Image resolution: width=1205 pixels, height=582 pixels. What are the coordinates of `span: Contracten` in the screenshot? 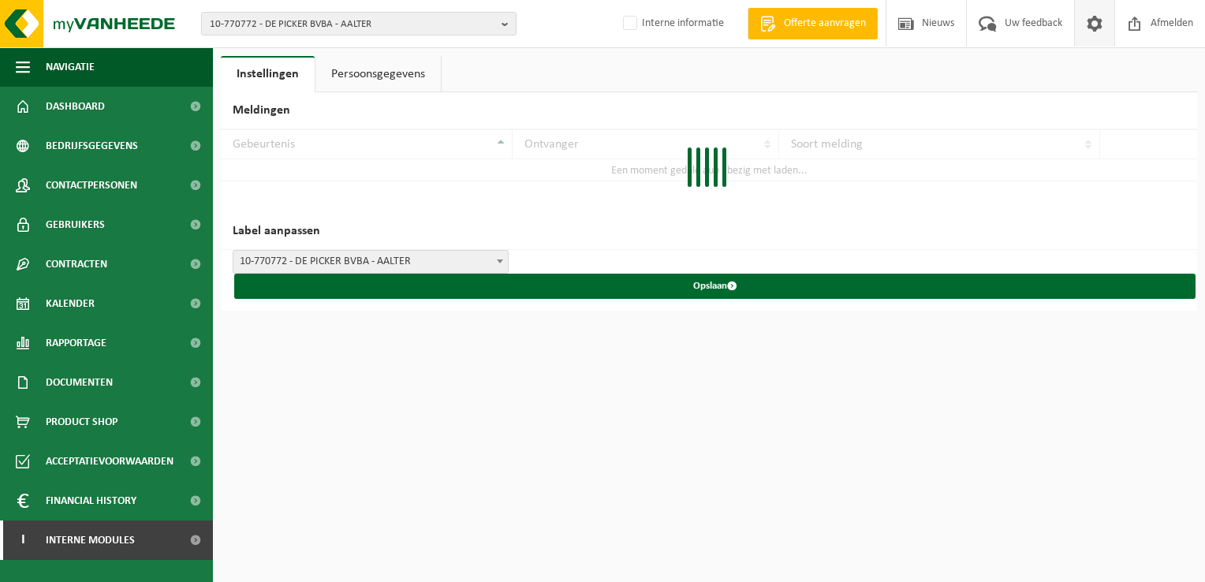 It's located at (77, 264).